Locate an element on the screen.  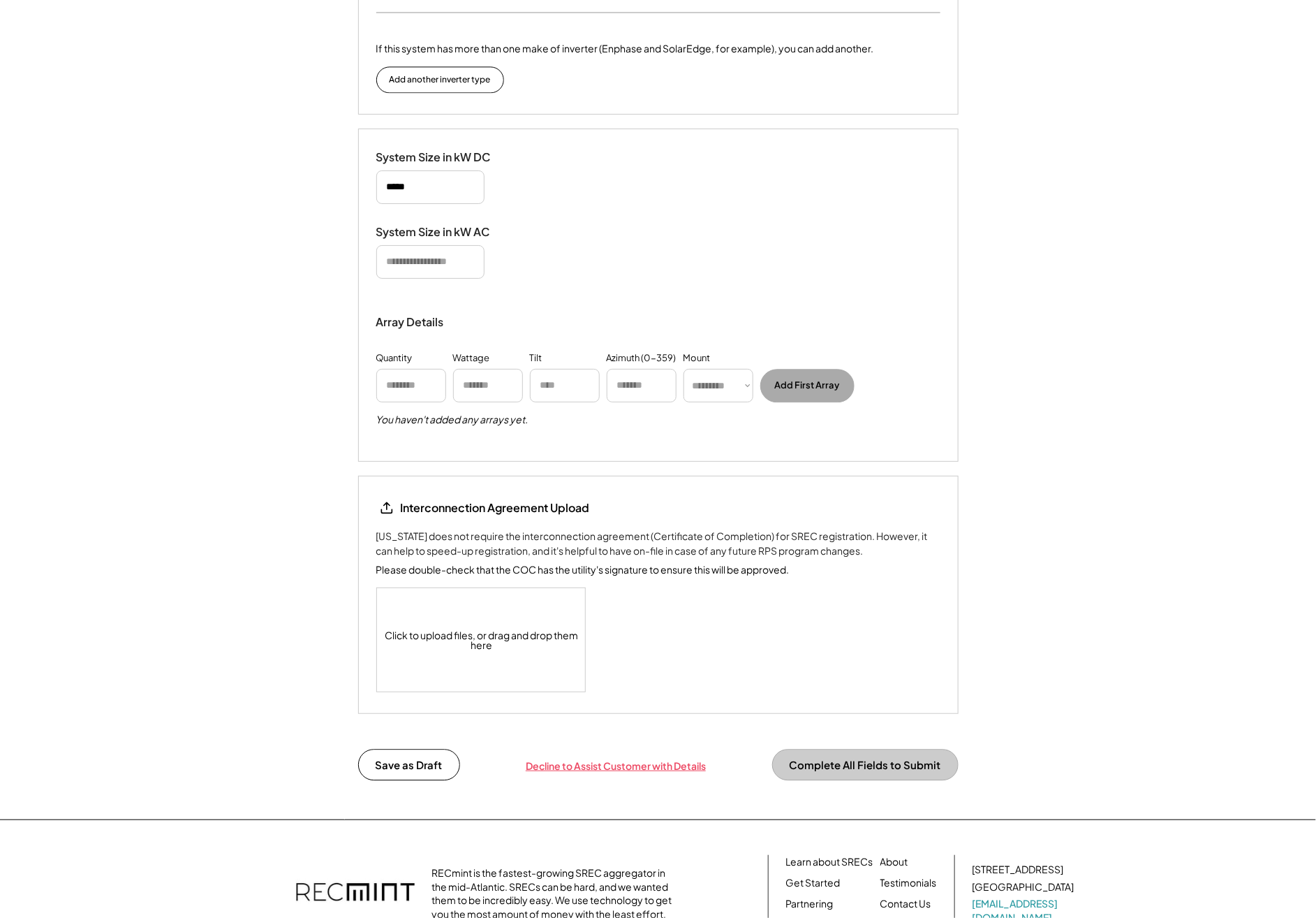
div: System Size in kW DC is located at coordinates (446, 158).